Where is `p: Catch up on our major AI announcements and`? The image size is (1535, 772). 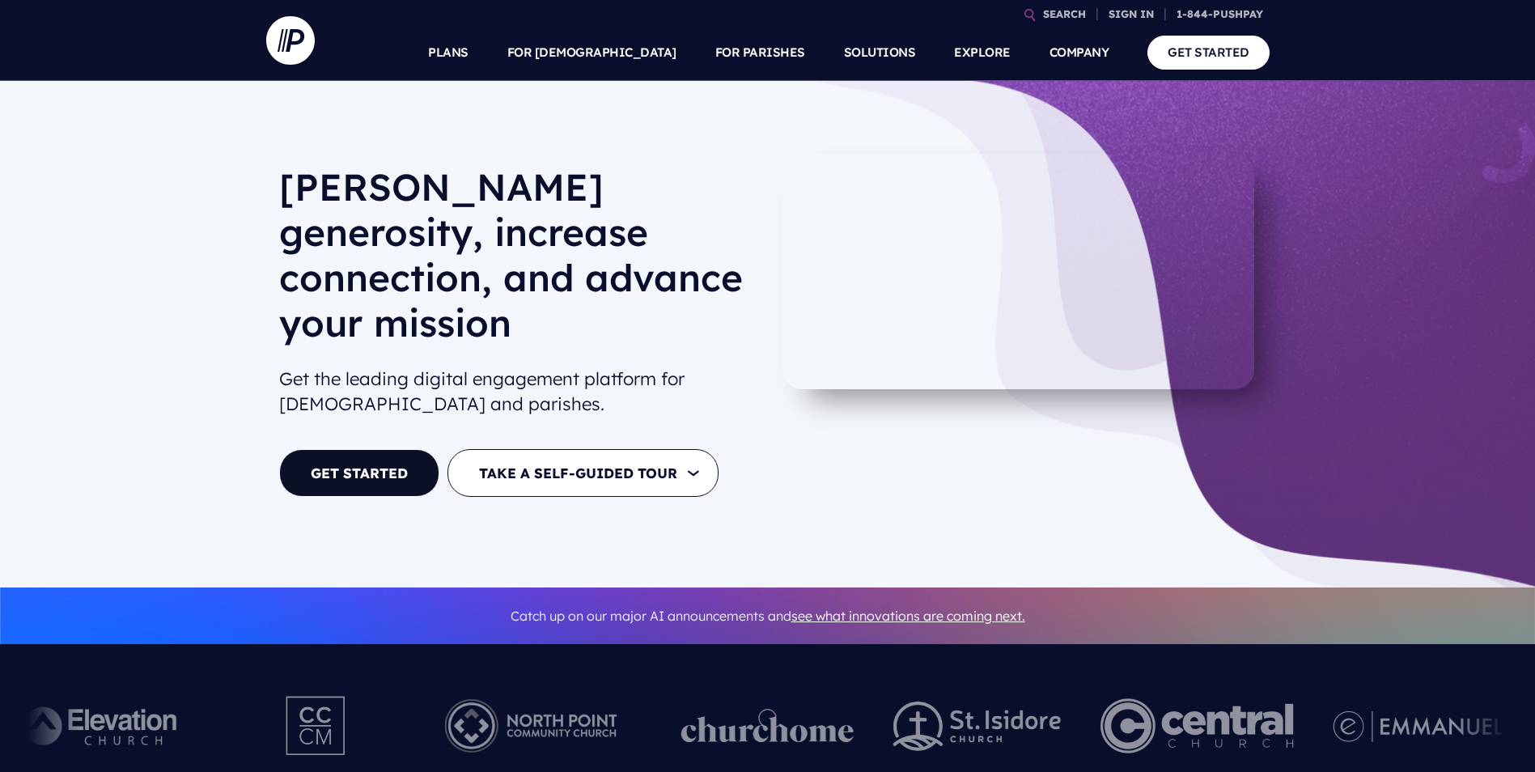
p: Catch up on our major AI announcements and is located at coordinates (768, 616).